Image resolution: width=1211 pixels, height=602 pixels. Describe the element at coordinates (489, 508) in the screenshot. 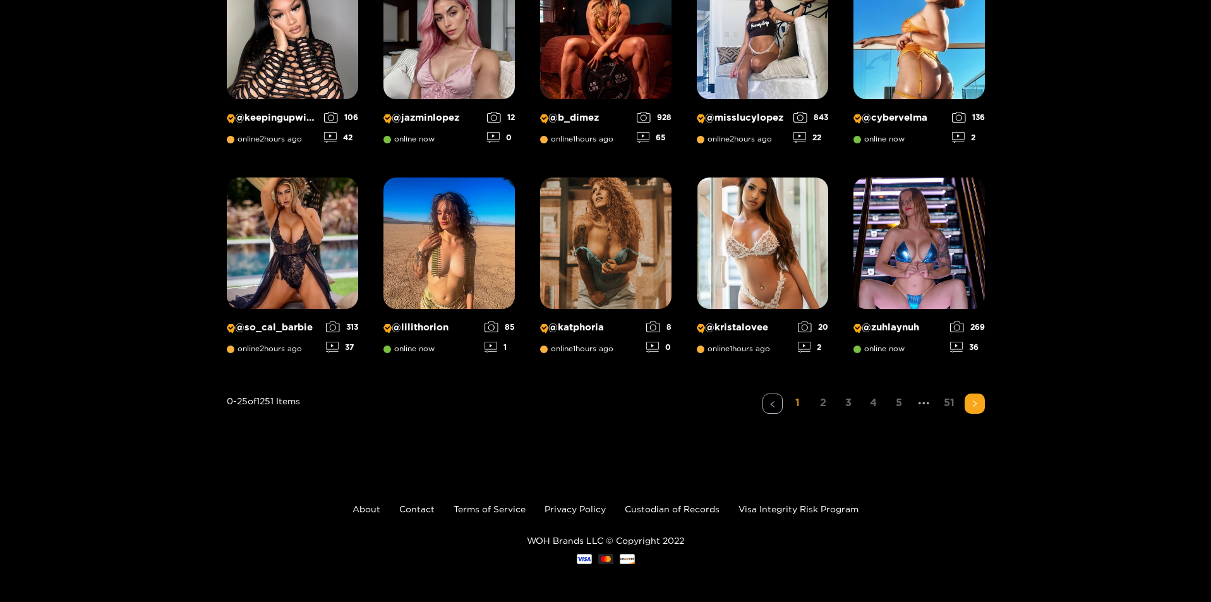

I see `a: Terms of Service` at that location.